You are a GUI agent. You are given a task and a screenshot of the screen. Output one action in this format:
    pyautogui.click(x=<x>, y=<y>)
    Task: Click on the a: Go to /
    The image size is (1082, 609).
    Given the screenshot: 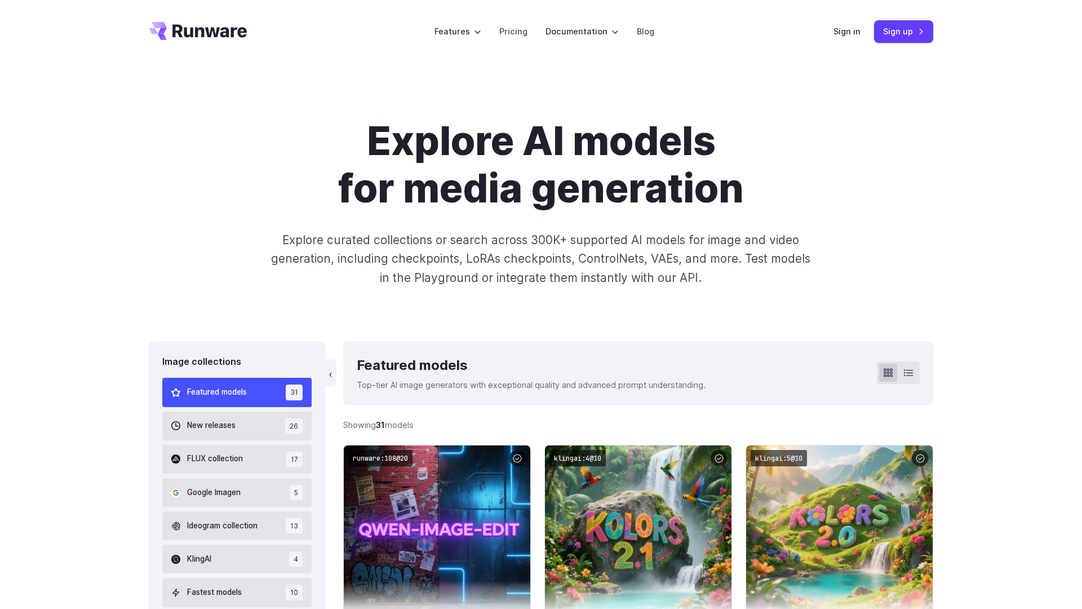 What is the action you would take?
    pyautogui.click(x=198, y=31)
    